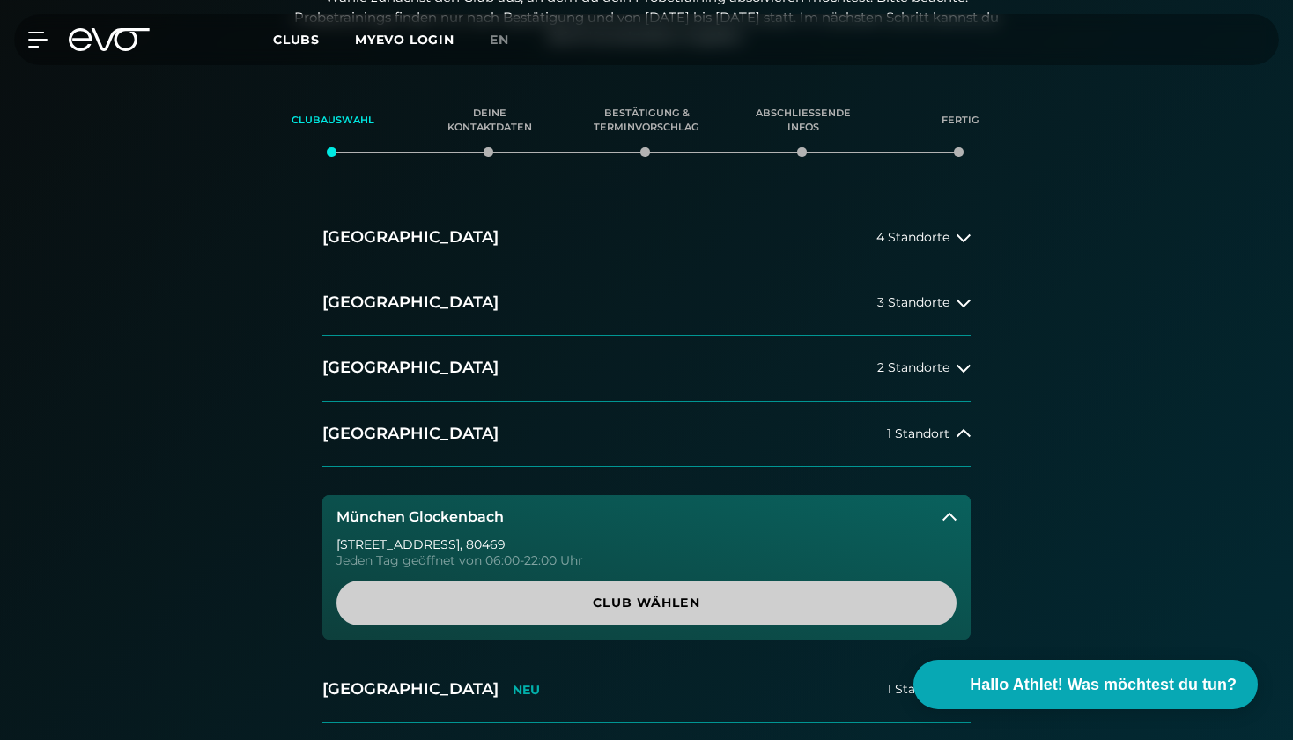 This screenshot has width=1293, height=740. Describe the element at coordinates (647, 560) in the screenshot. I see `div: Jeden Tag geöffnet von 06:00-22:00 Uhr` at that location.